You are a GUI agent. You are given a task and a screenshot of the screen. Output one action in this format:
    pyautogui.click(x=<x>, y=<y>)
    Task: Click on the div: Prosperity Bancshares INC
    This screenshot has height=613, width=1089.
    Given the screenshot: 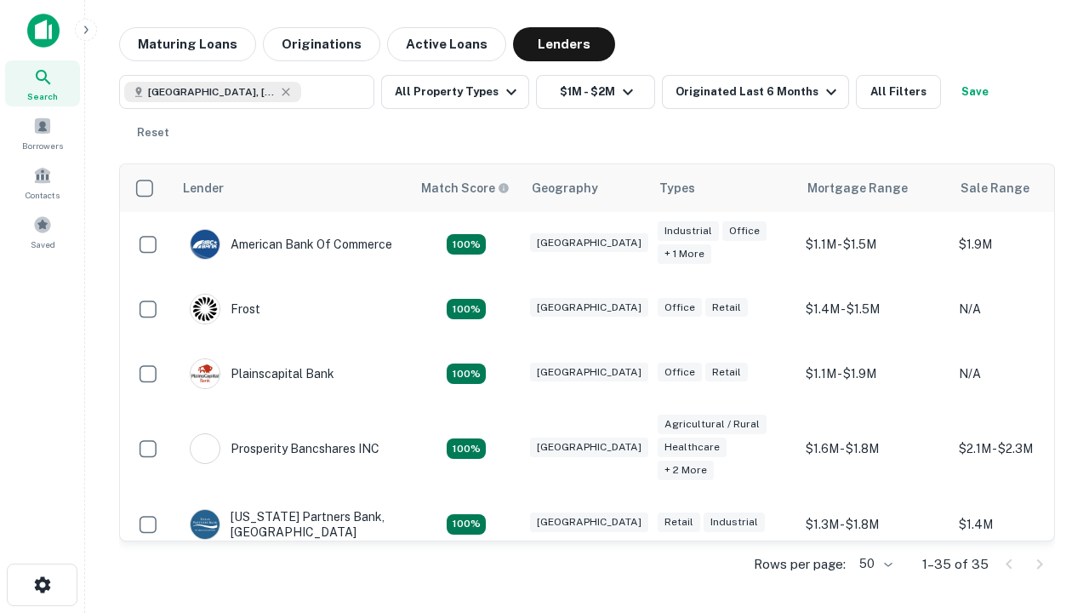 What is the action you would take?
    pyautogui.click(x=284, y=448)
    